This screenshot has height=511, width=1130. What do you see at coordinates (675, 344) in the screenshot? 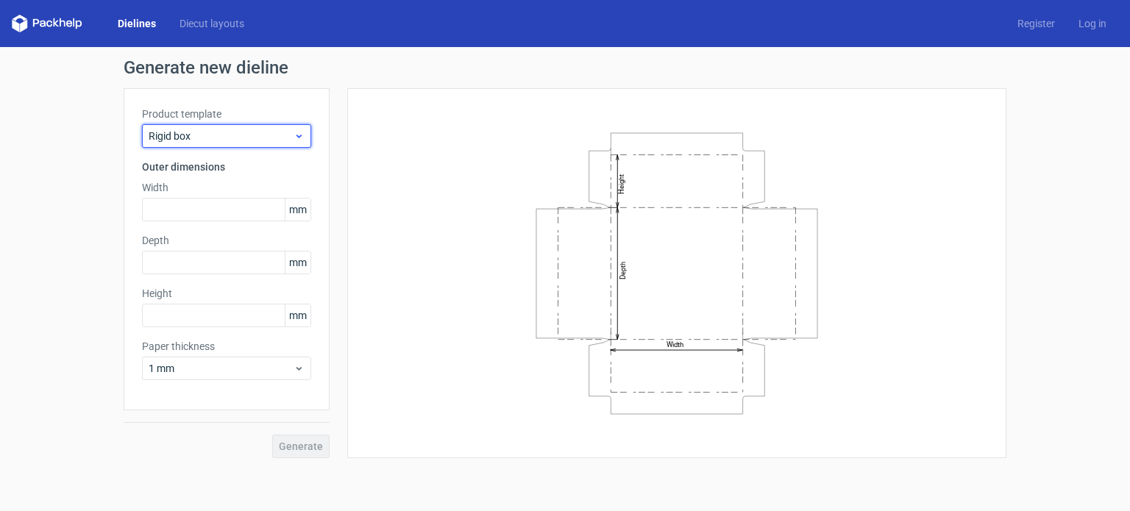
I see `text: Width` at bounding box center [675, 344].